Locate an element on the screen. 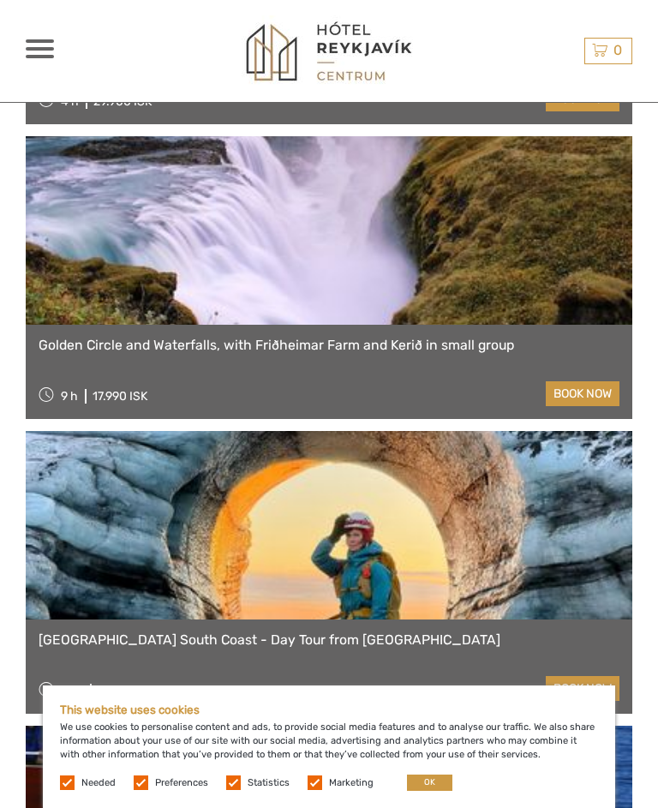 The width and height of the screenshot is (658, 808). span: 9 h is located at coordinates (69, 396).